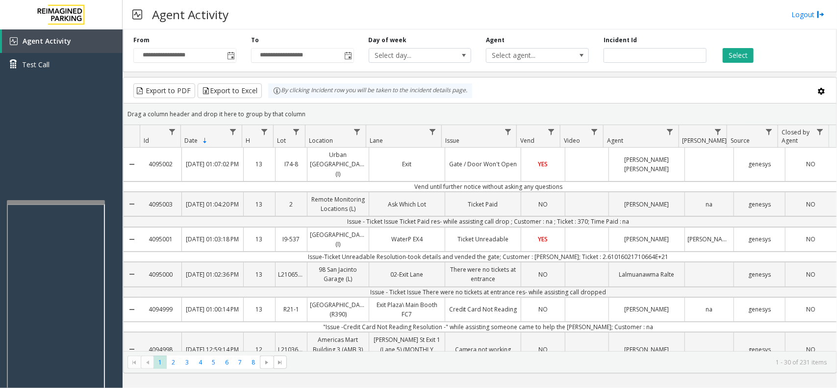  I want to click on div: Data table, so click(480, 238).